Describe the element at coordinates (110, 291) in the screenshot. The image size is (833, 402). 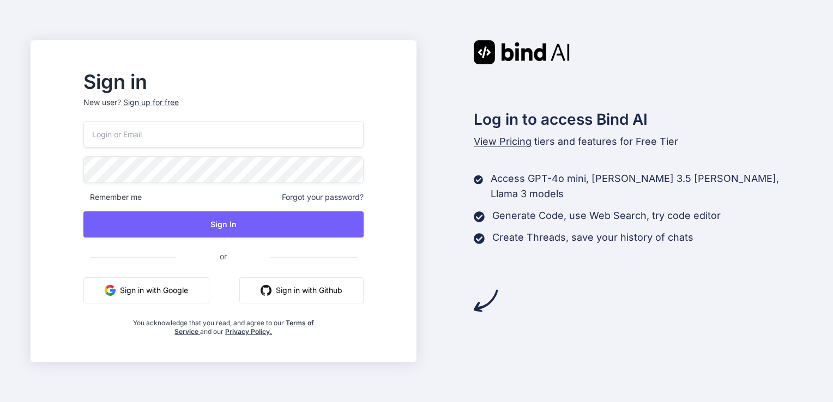
I see `img: google` at that location.